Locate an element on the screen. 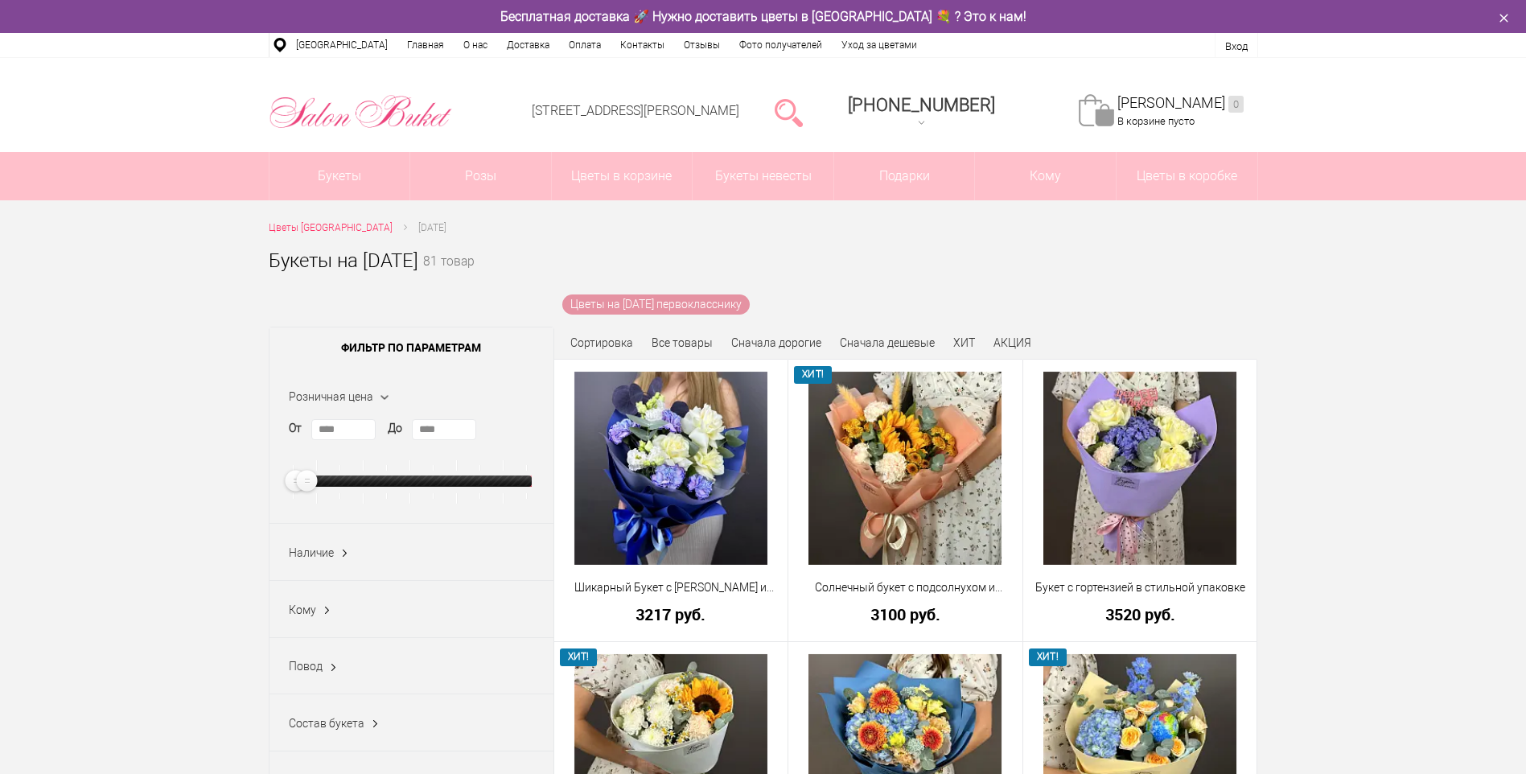  a: Отзывы is located at coordinates (701, 45).